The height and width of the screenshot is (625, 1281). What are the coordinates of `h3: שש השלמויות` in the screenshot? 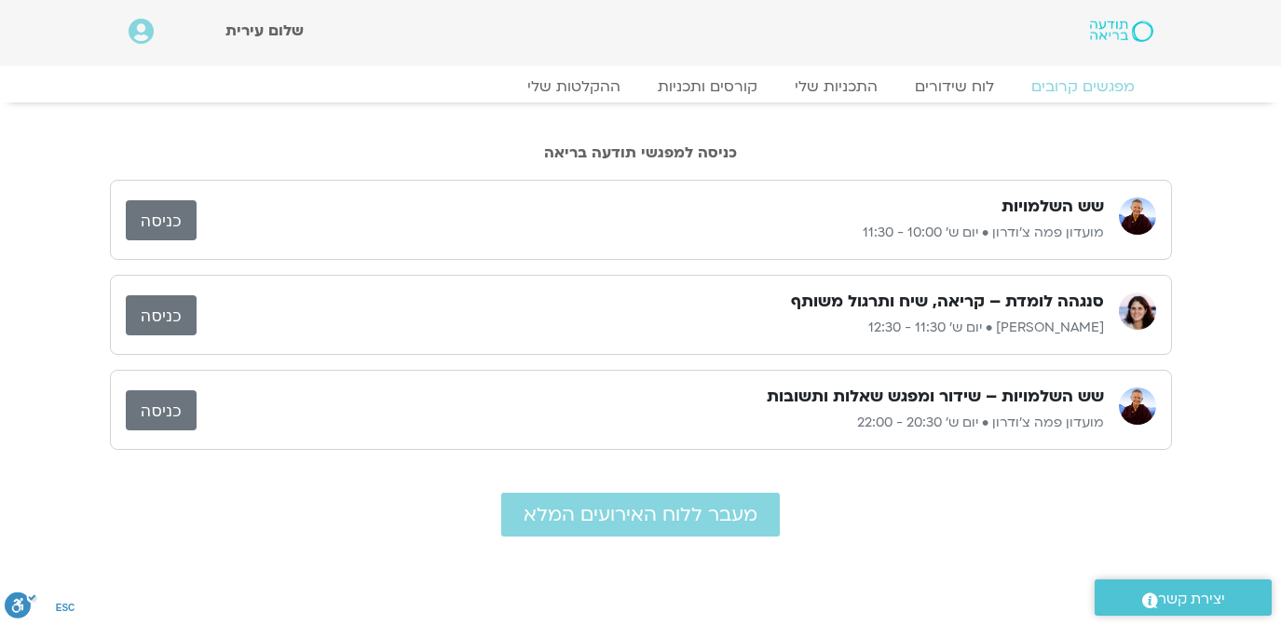 It's located at (1053, 207).